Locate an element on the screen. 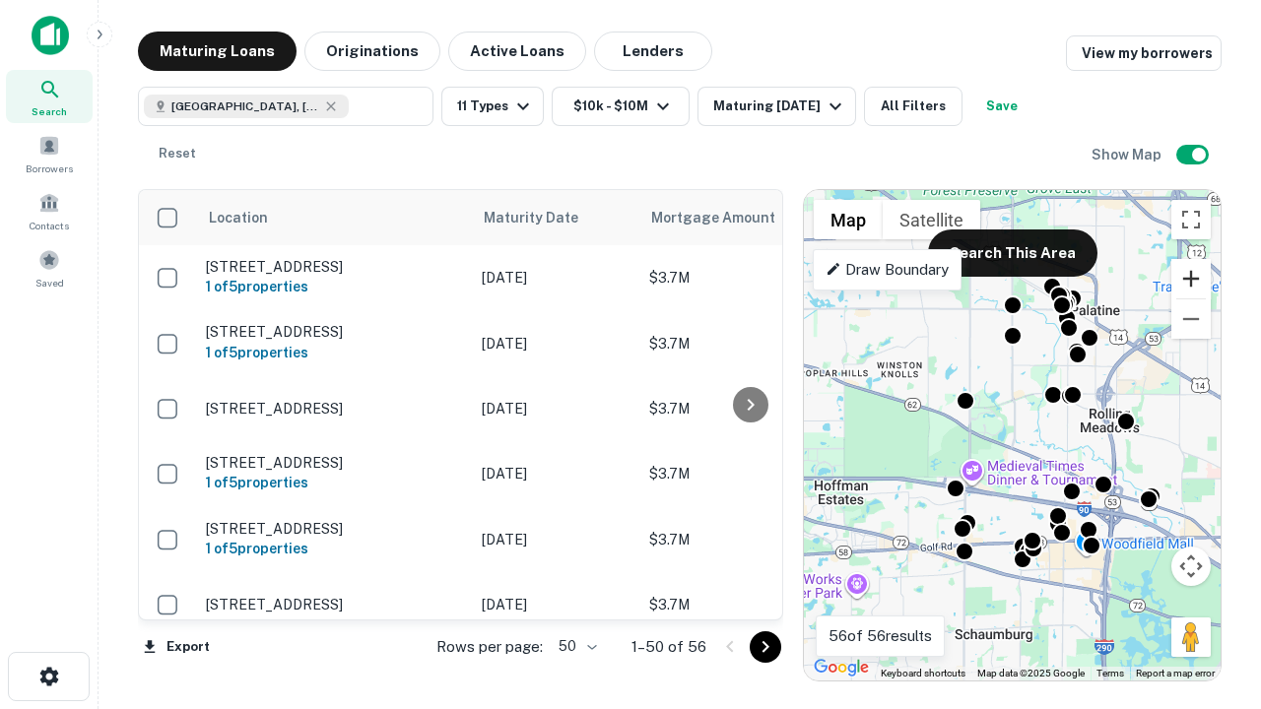 The image size is (1261, 709). th: Location is located at coordinates (334, 218).